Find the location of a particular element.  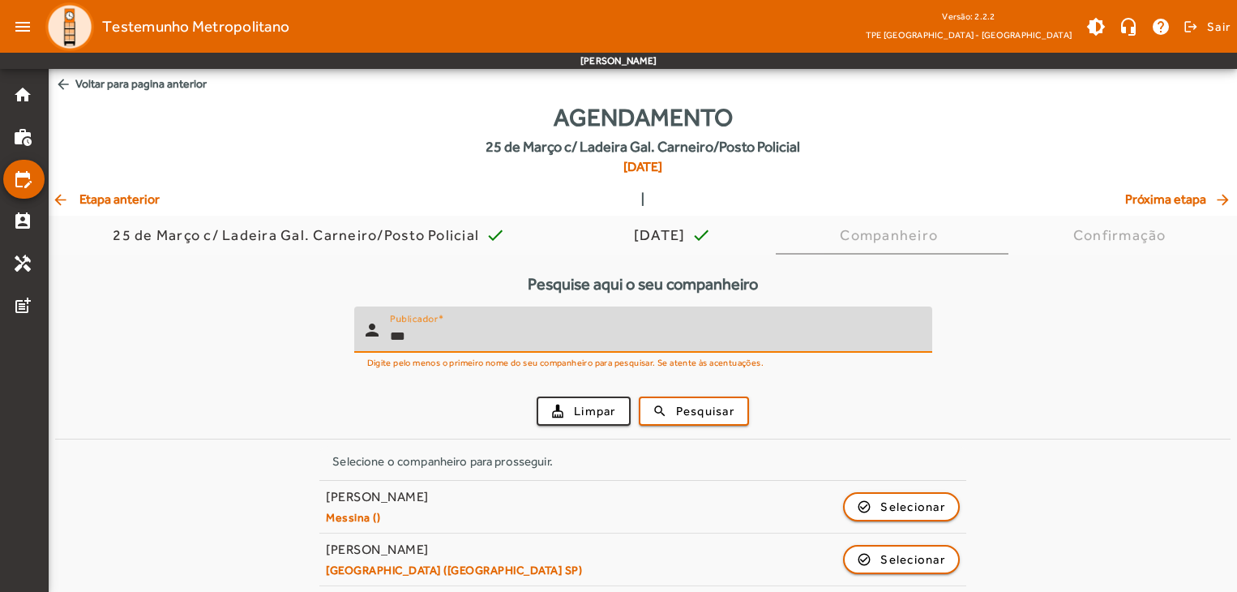

span: Voltar para pagina anterior is located at coordinates (643, 84).